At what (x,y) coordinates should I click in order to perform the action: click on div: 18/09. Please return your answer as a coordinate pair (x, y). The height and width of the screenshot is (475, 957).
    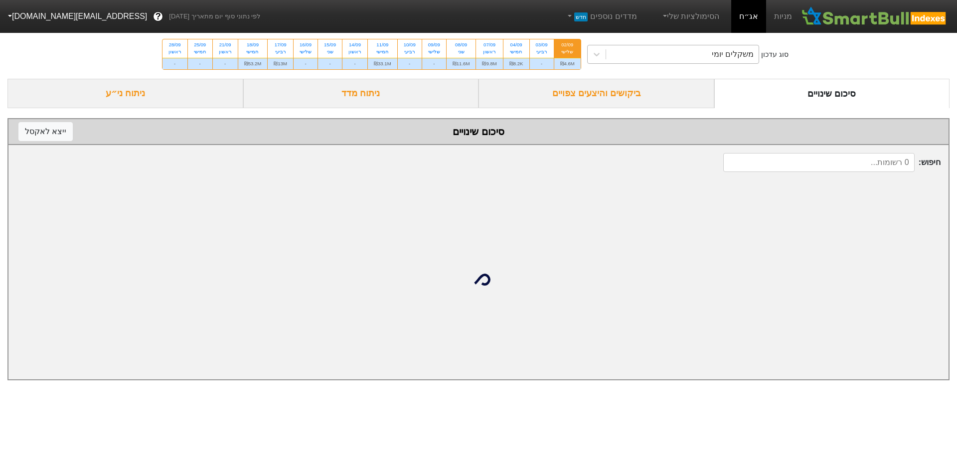
    Looking at the image, I should click on (253, 45).